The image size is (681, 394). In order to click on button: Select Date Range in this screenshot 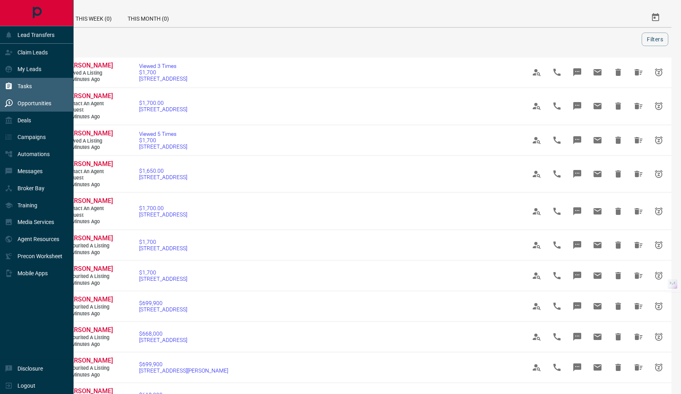, I will do `click(655, 17)`.